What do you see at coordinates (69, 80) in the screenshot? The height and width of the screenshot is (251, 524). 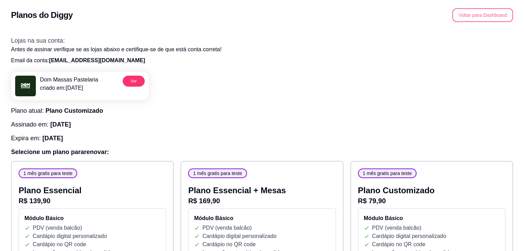 I see `p: Dom Massas Pastelaria` at bounding box center [69, 80].